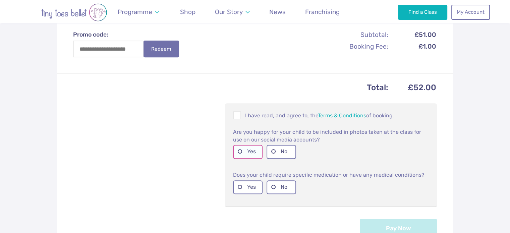  I want to click on span: News, so click(278, 12).